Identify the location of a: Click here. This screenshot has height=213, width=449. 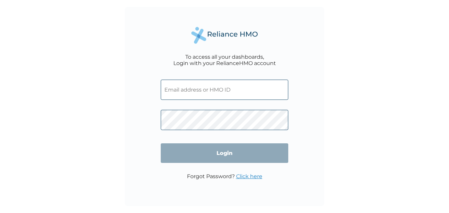
(249, 176).